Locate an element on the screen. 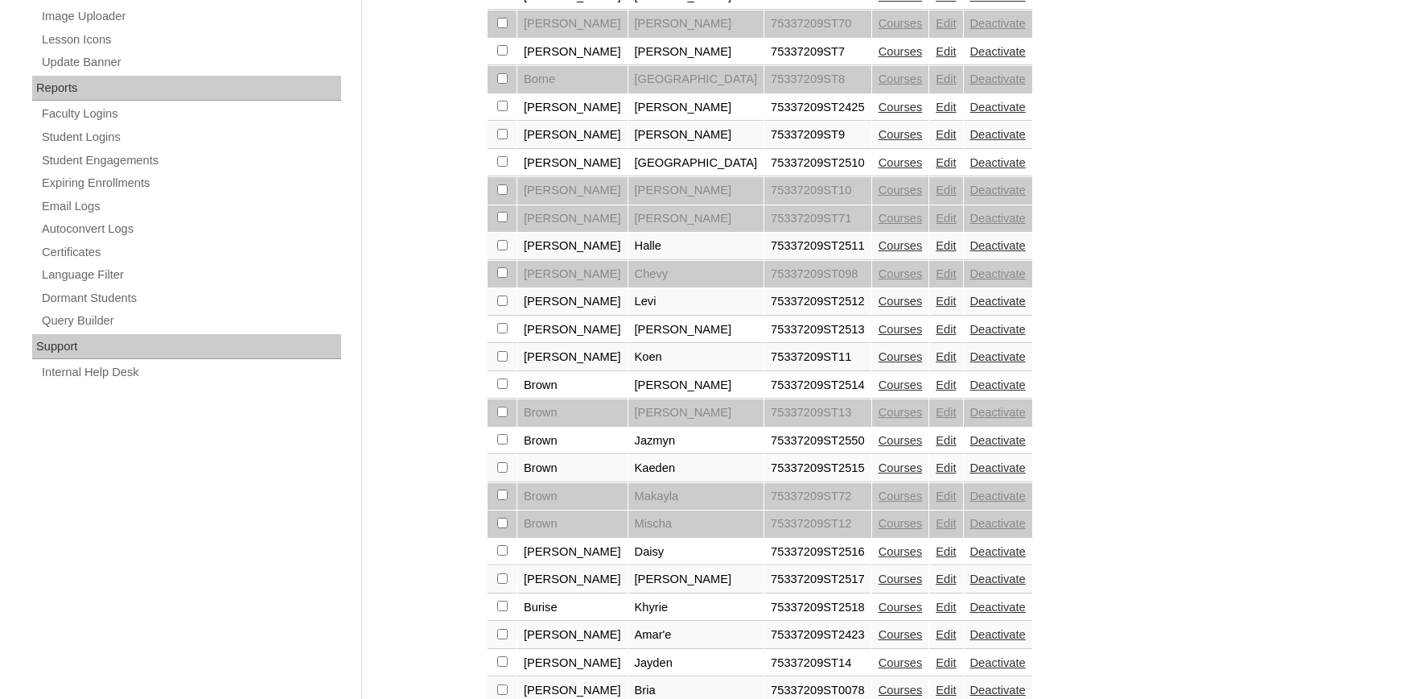 This screenshot has height=699, width=1416. td: Levi is located at coordinates (696, 302).